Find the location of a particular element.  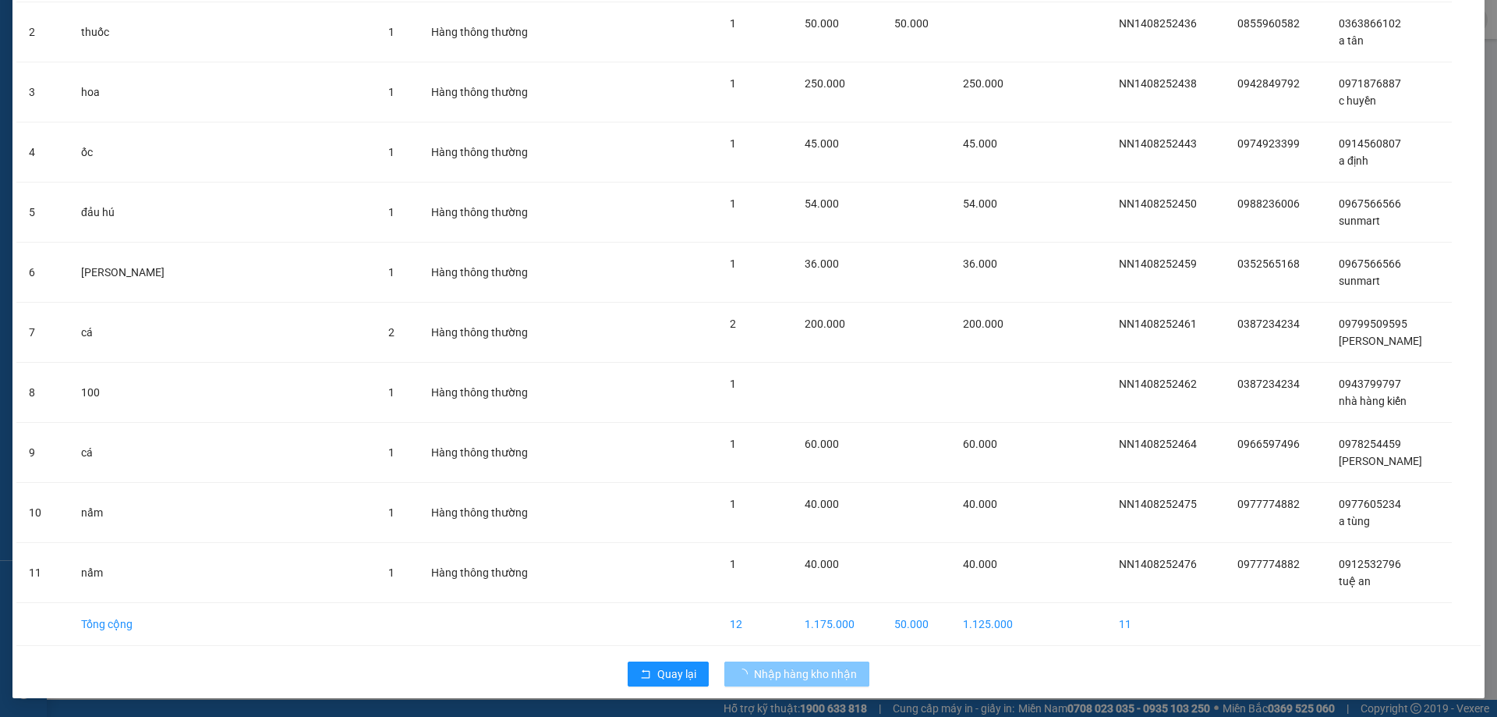

span: Nhập hàng kho nhận is located at coordinates (805, 674).